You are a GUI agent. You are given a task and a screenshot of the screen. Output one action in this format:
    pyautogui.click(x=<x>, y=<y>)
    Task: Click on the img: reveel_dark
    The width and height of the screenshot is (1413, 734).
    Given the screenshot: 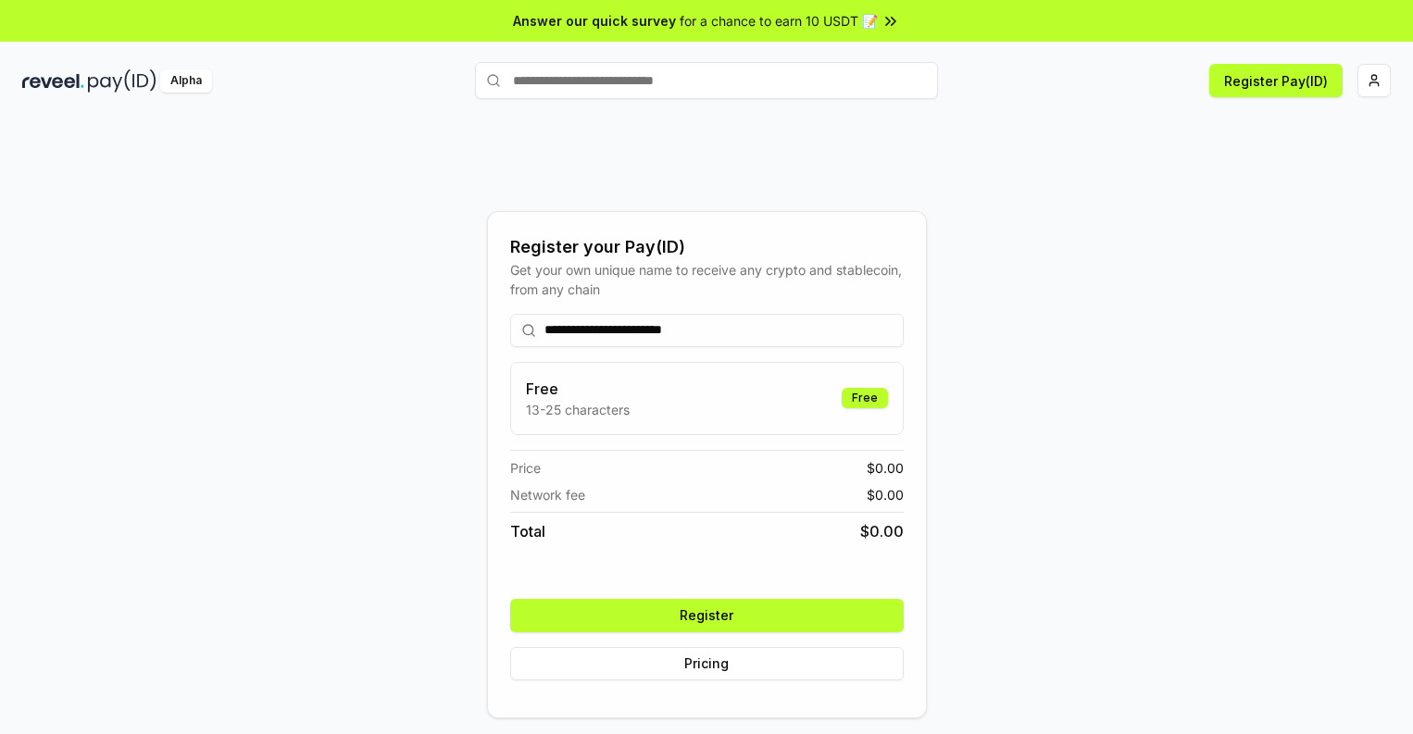 What is the action you would take?
    pyautogui.click(x=53, y=81)
    